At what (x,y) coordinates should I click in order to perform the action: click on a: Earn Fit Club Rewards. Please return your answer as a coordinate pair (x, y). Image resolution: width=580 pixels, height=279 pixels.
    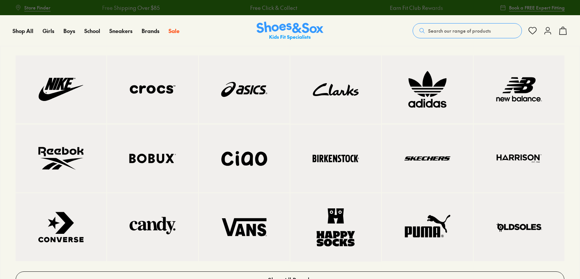
    Looking at the image, I should click on (416, 8).